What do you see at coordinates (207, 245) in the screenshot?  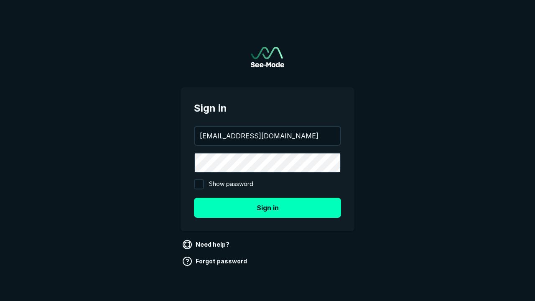 I see `a: Need help?` at bounding box center [207, 245].